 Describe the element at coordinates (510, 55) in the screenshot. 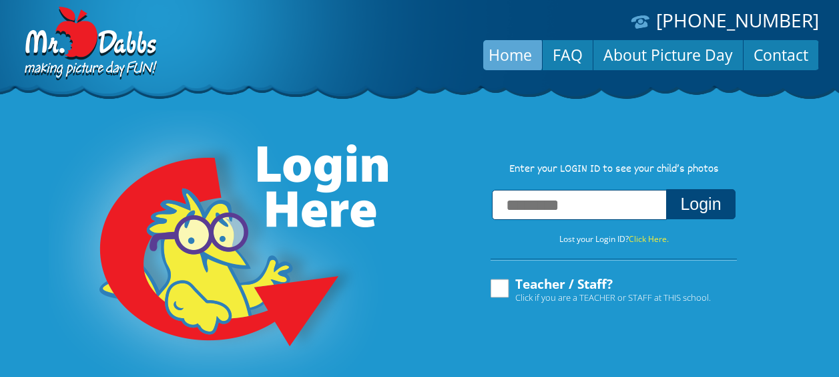

I see `a: Home` at that location.